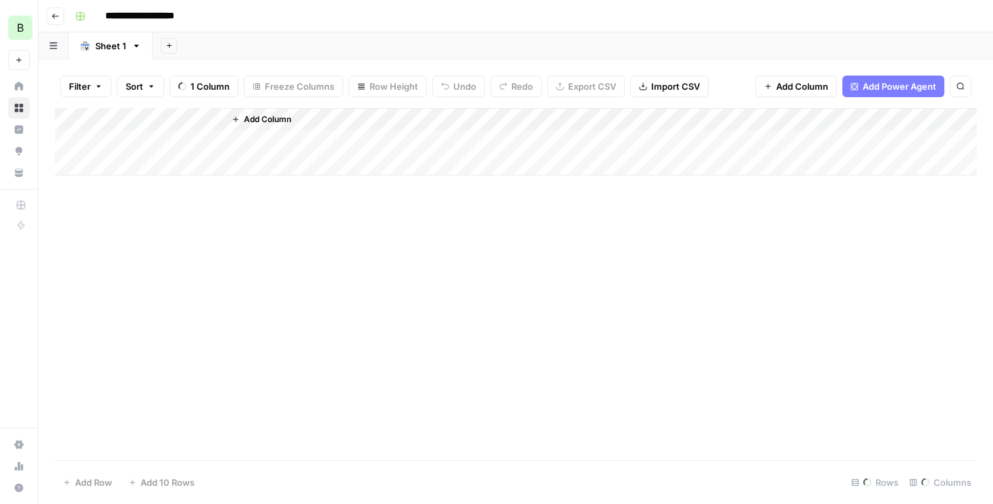 The width and height of the screenshot is (993, 504). I want to click on button: Add Power Agent, so click(893, 86).